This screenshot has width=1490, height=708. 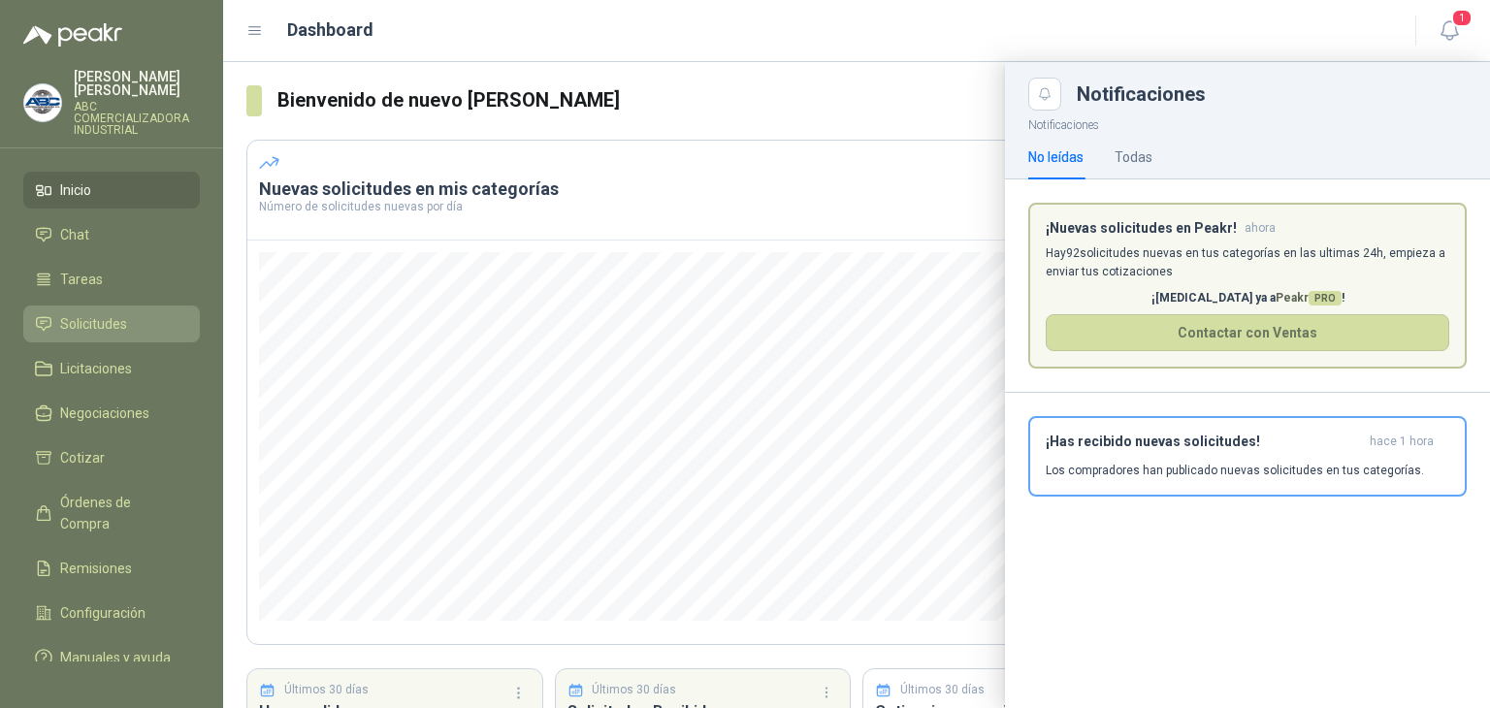 I want to click on span: PRO, so click(x=1325, y=298).